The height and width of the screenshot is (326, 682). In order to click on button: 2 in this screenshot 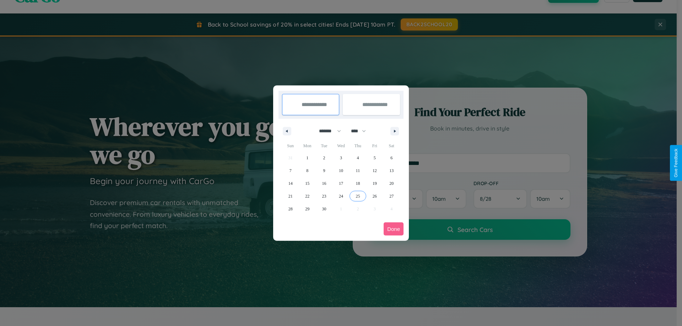, I will do `click(324, 158)`.